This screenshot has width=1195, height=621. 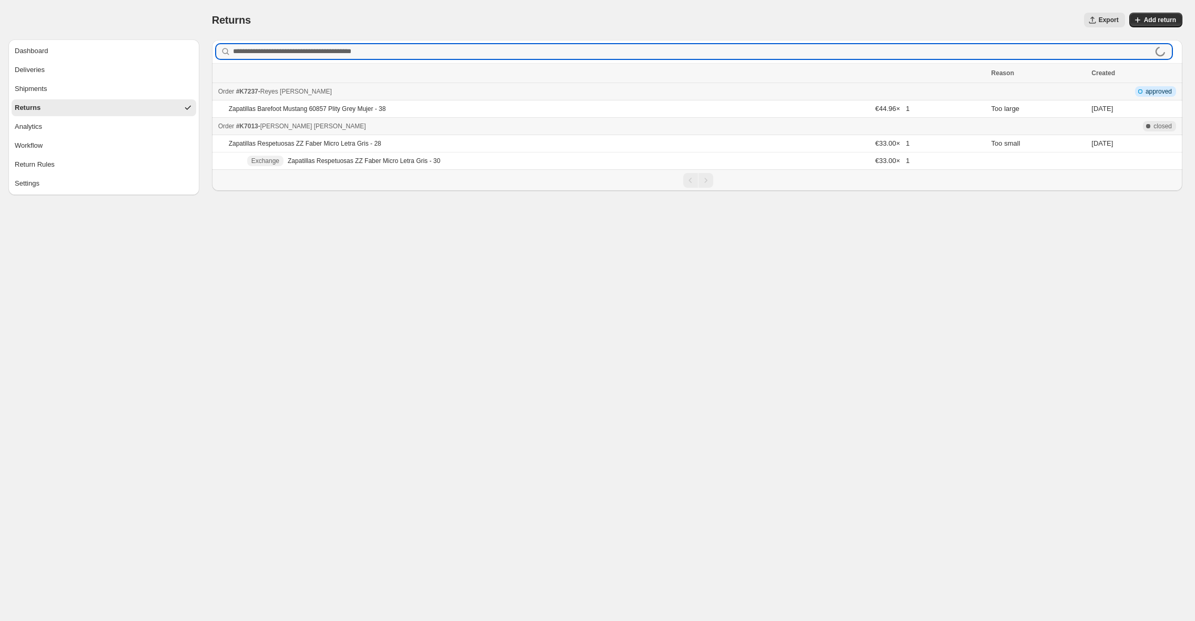 What do you see at coordinates (247, 92) in the screenshot?
I see `span: #K7237` at bounding box center [247, 92].